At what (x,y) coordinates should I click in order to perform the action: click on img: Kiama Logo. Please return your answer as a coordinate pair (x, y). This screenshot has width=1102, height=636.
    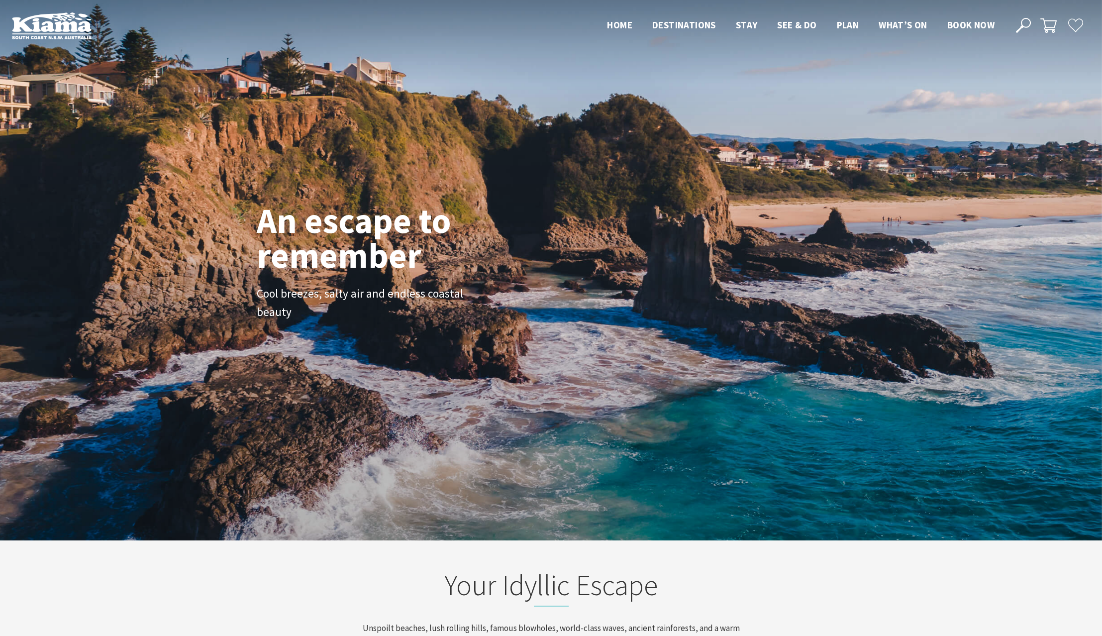
    Looking at the image, I should click on (52, 25).